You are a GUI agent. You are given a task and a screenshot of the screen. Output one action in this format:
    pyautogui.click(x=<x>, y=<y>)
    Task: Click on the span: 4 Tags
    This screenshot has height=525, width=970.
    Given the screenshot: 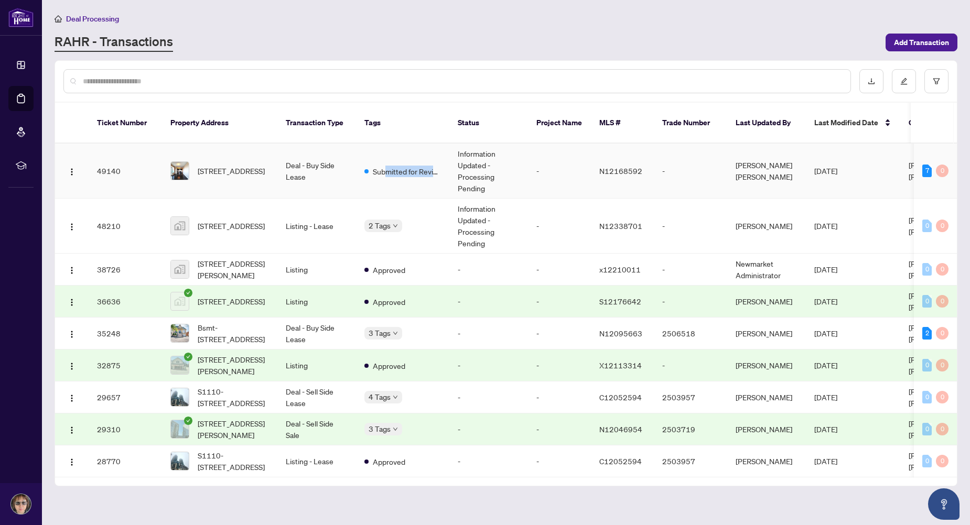 What is the action you would take?
    pyautogui.click(x=380, y=397)
    